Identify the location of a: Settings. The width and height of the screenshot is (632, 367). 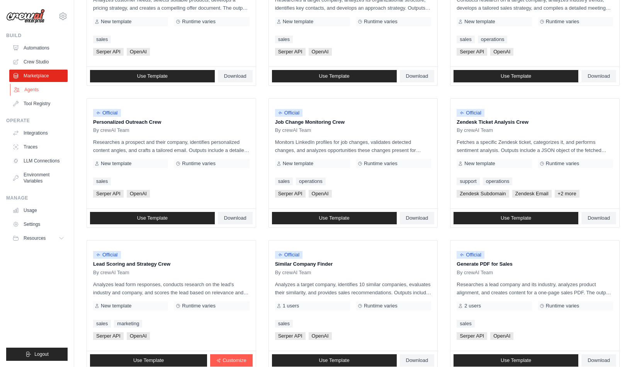
(38, 224).